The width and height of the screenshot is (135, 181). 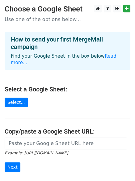 I want to click on input: Paste your Google Sheet URL here, so click(x=66, y=143).